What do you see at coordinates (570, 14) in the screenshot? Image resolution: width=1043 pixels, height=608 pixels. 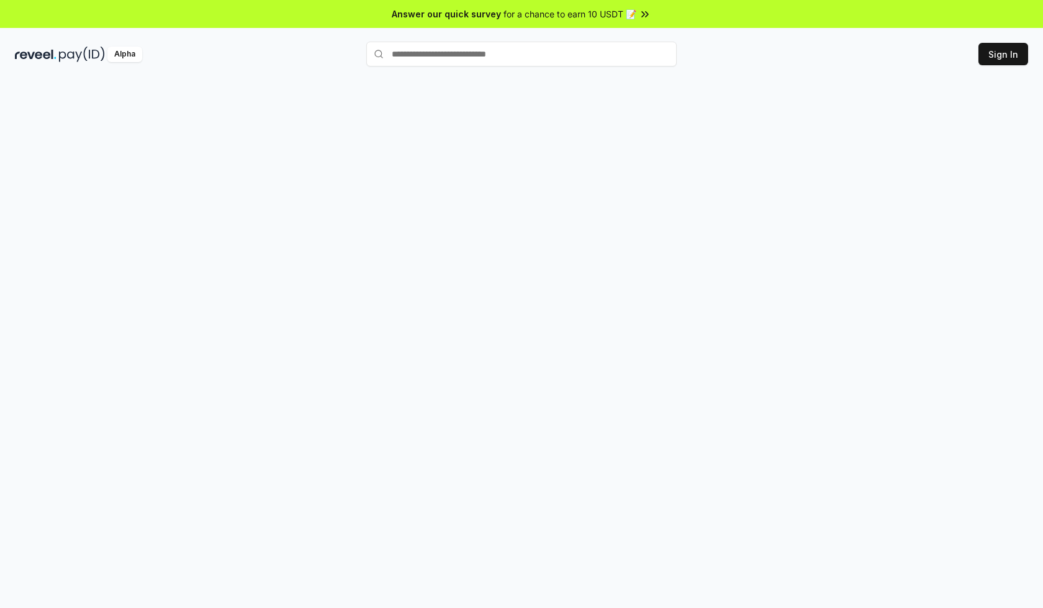 I see `span: for a chance to earn 10 USDT 📝` at bounding box center [570, 14].